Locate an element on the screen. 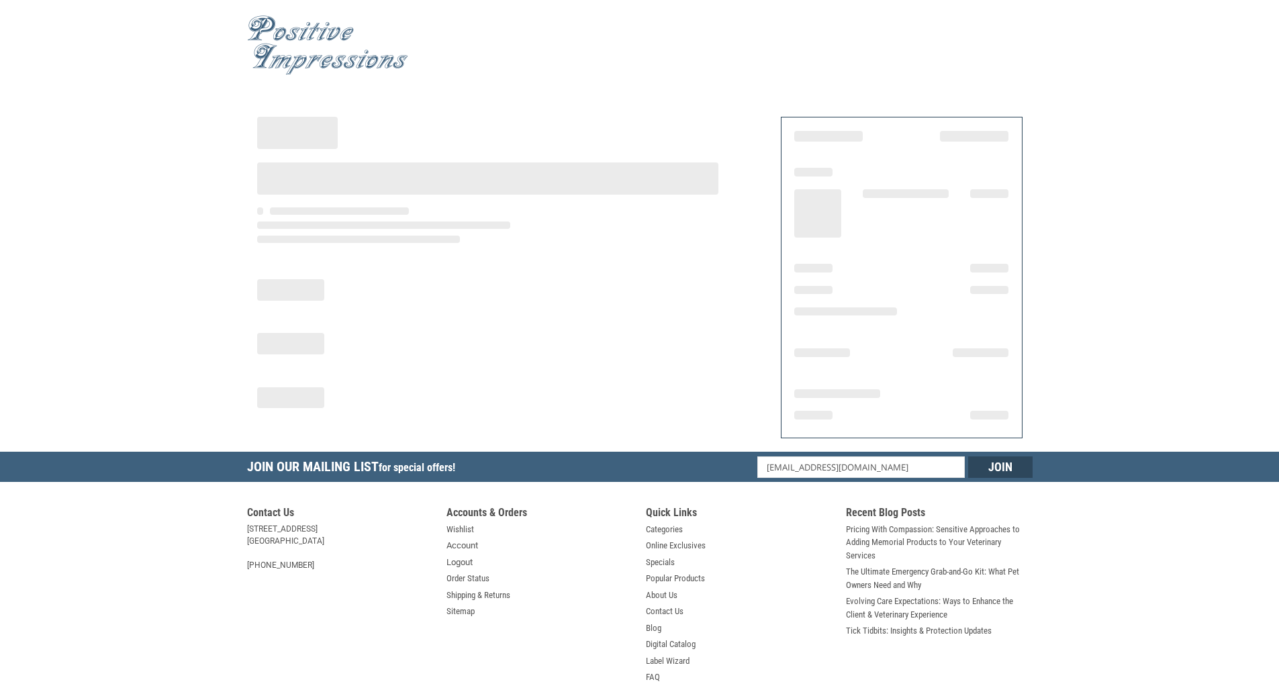 The height and width of the screenshot is (692, 1279). a: Pricing With Compassion: Sensitive Approaches to Adding Memorial Products to Your Veterinary Serv... is located at coordinates (939, 542).